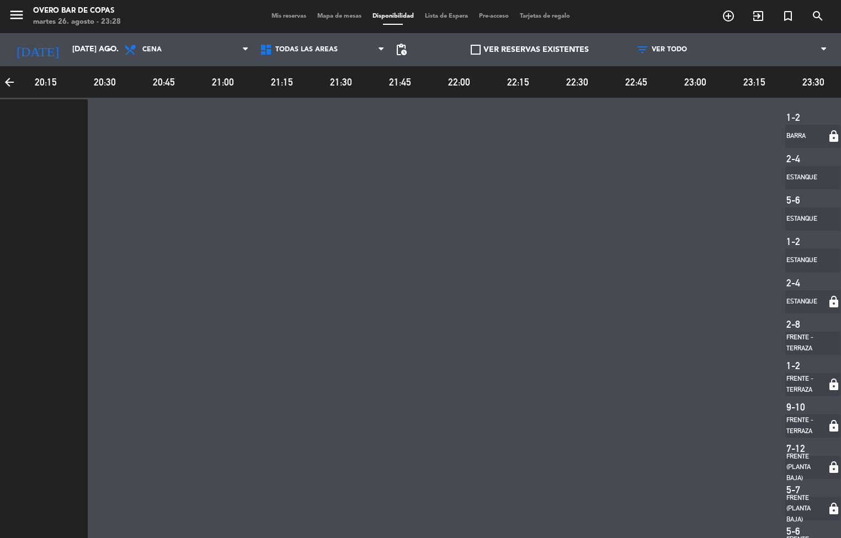  Describe the element at coordinates (339, 16) in the screenshot. I see `span: Mapa de mesas` at that location.